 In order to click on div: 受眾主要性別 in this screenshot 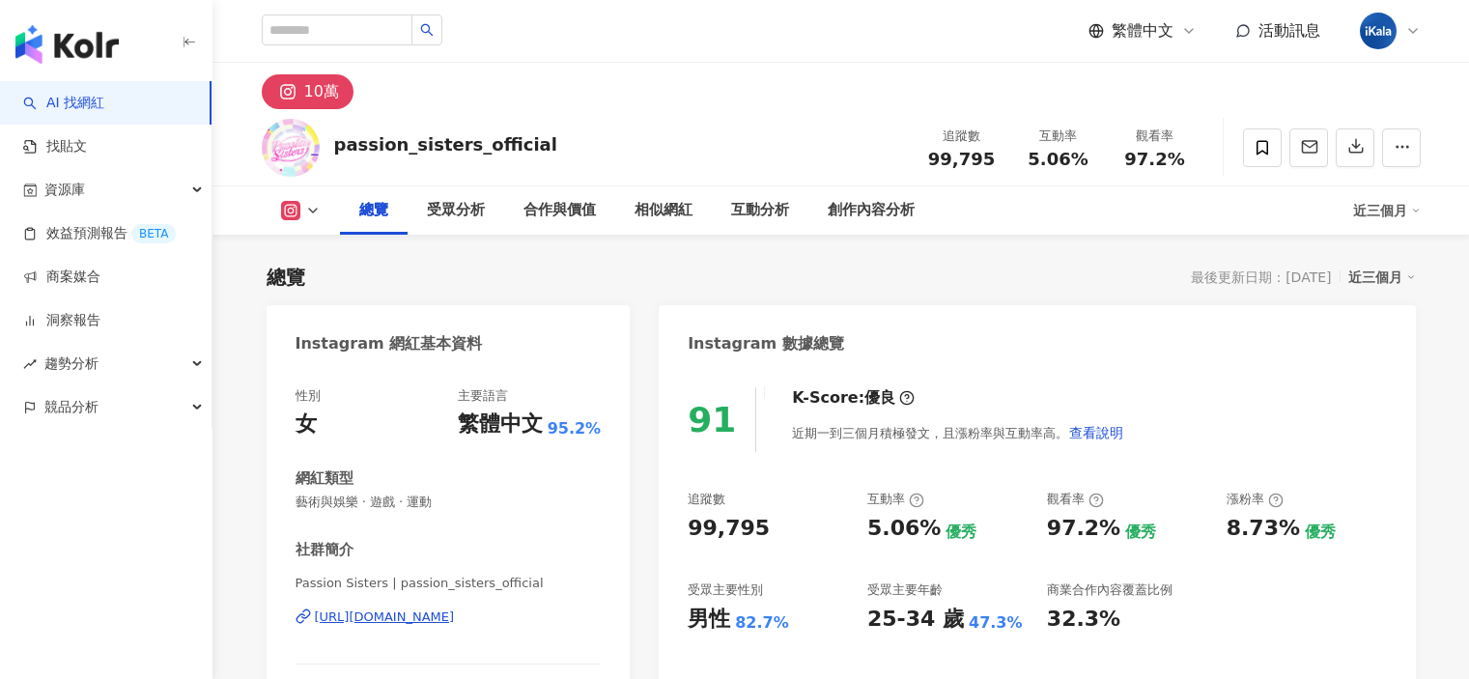, I will do `click(725, 590)`.